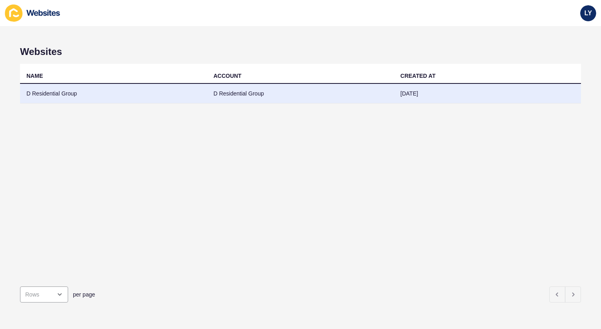 This screenshot has height=329, width=601. I want to click on h1: Websites, so click(301, 52).